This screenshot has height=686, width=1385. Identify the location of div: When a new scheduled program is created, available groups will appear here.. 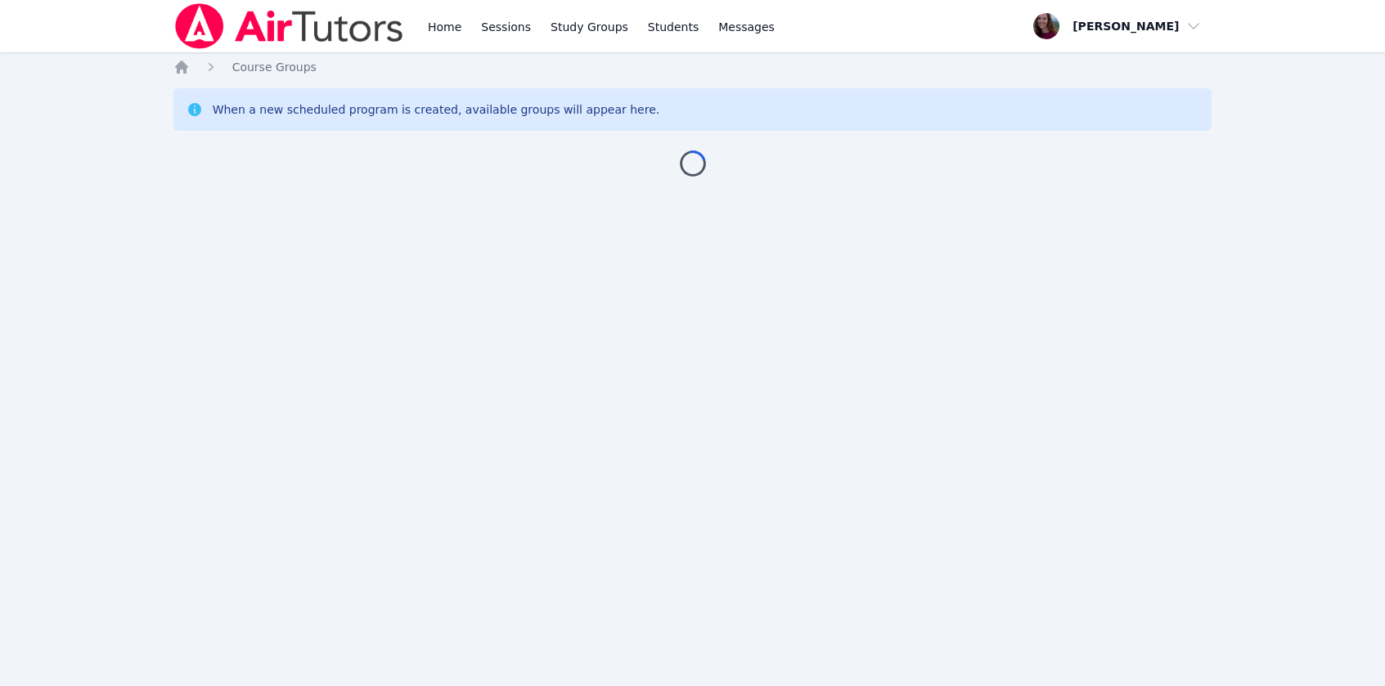
(436, 110).